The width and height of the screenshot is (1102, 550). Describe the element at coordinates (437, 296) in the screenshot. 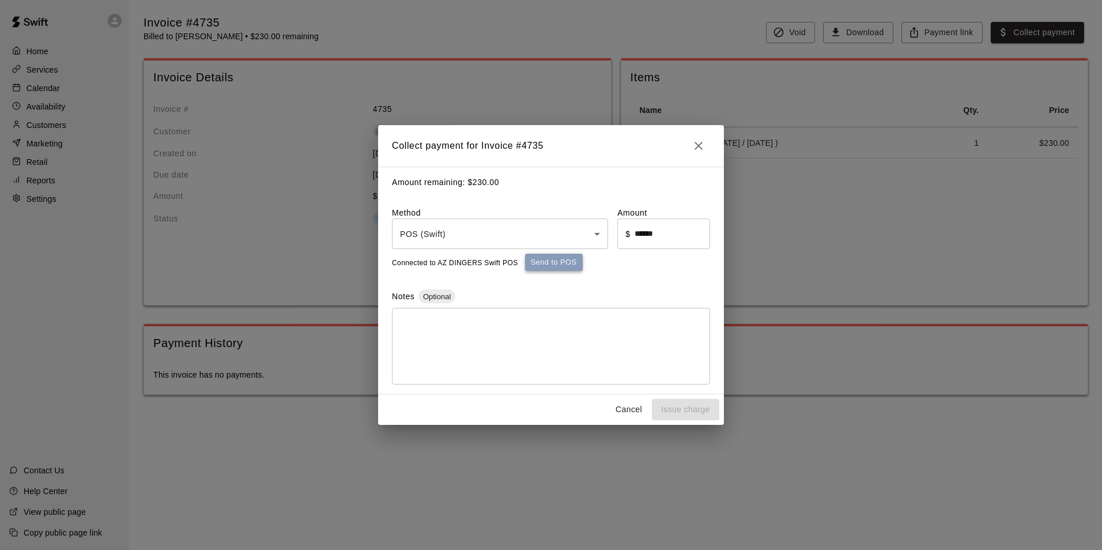

I see `span: Optional` at that location.